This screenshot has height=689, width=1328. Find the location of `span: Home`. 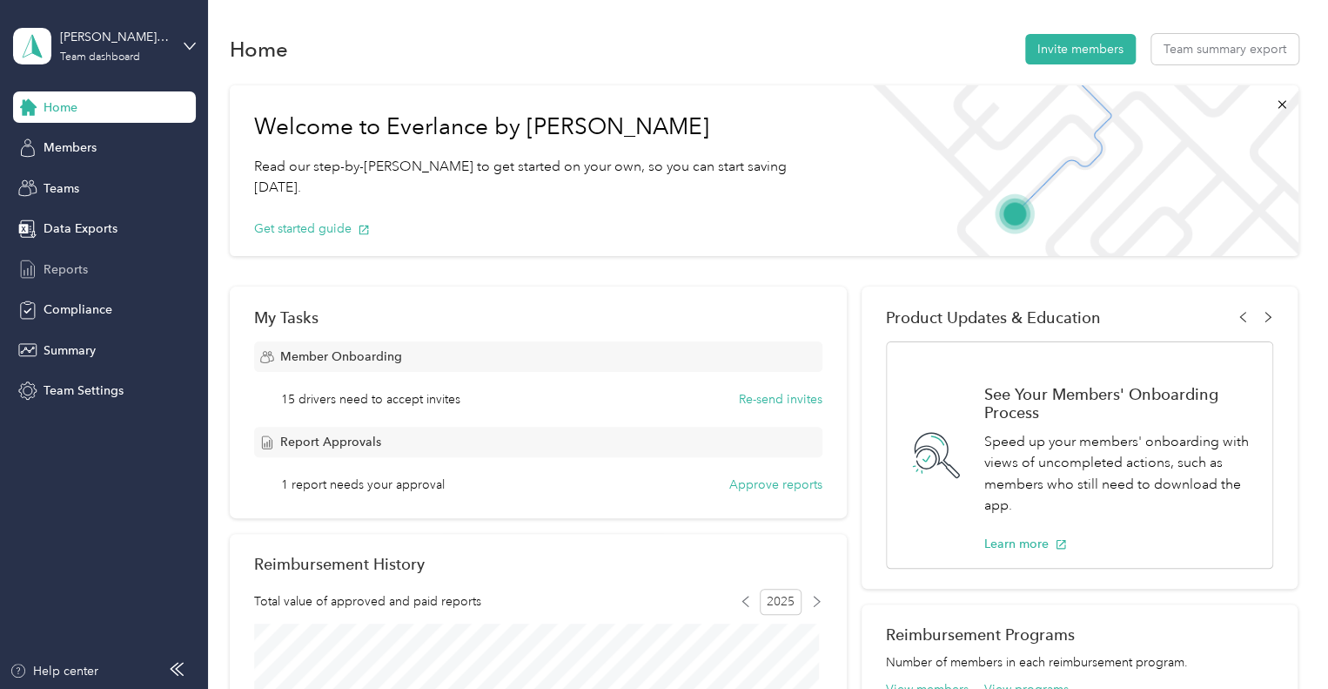

span: Home is located at coordinates (60, 107).